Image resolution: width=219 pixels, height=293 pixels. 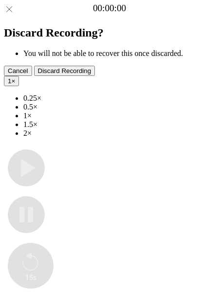 I want to click on span: 1, so click(x=9, y=81).